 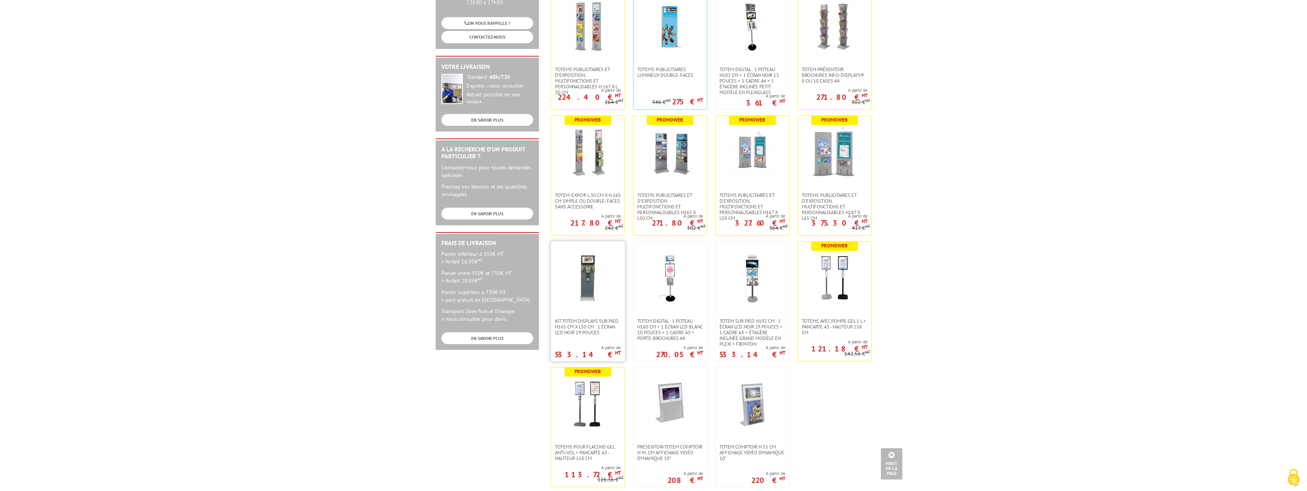 I want to click on div: Retrait possible en nos locaux, so click(x=500, y=98).